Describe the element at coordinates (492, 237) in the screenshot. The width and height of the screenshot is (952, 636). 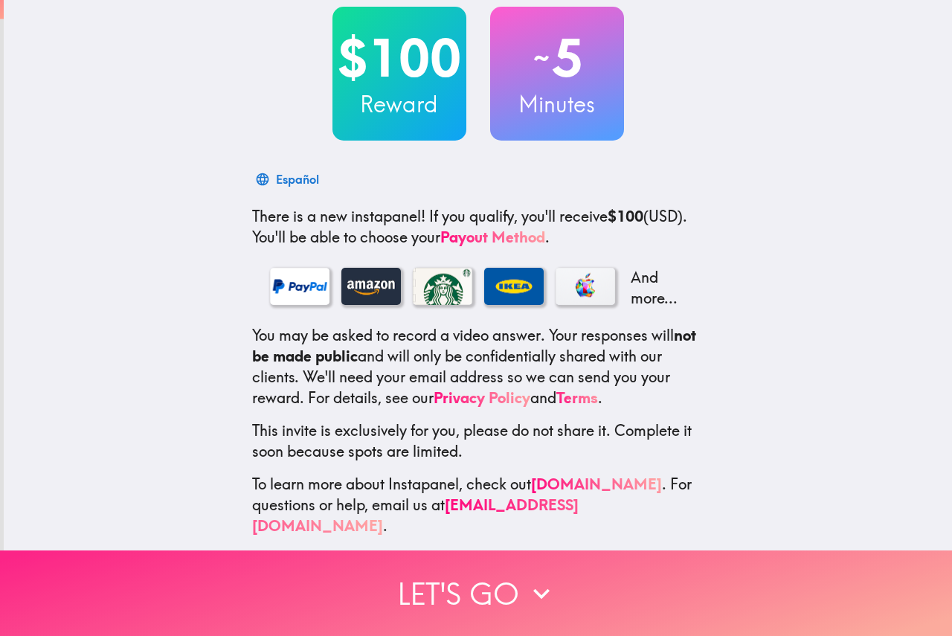
I see `a: Payout Method` at that location.